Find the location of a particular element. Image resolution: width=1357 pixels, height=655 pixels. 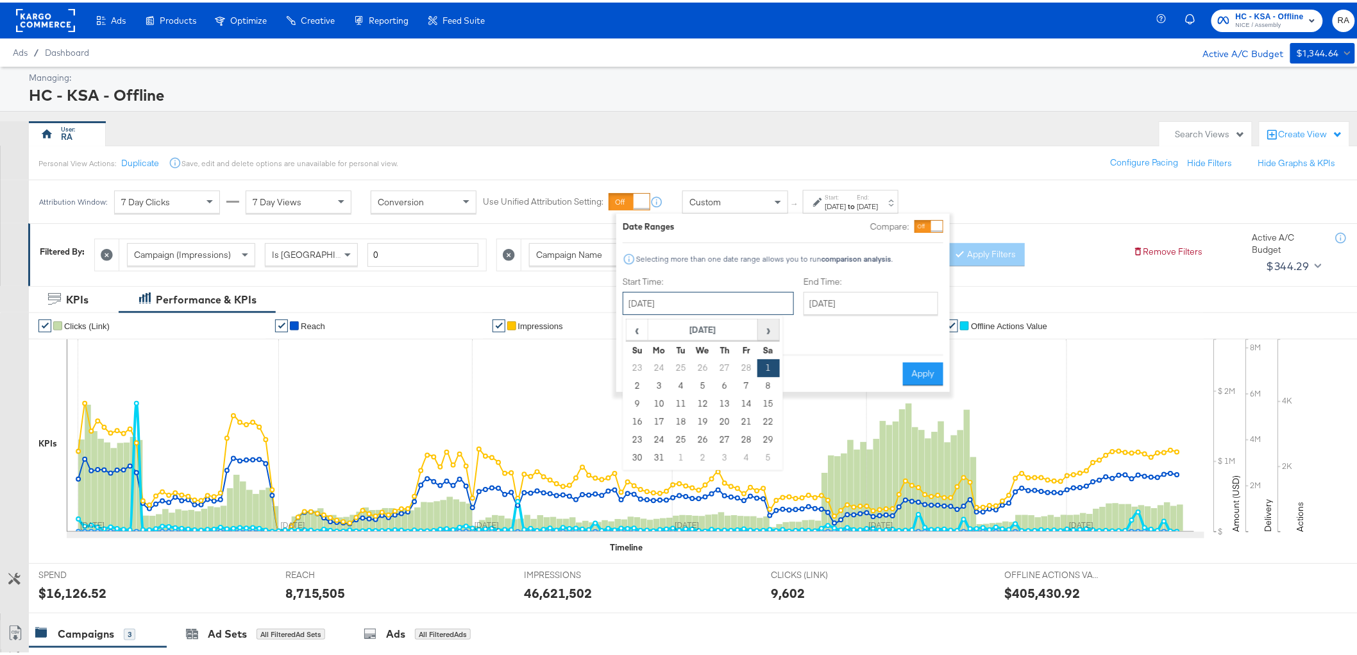

div: $405,430.92 is located at coordinates (1043, 590).